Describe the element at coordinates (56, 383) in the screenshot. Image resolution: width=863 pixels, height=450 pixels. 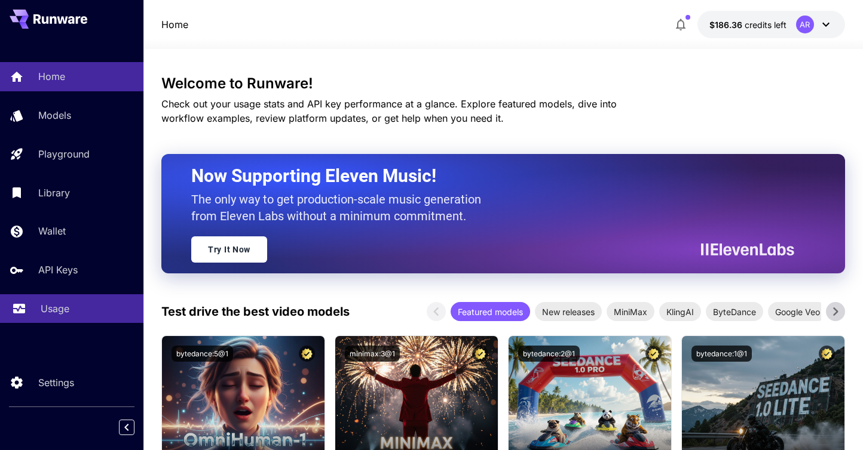
I see `p: Settings` at that location.